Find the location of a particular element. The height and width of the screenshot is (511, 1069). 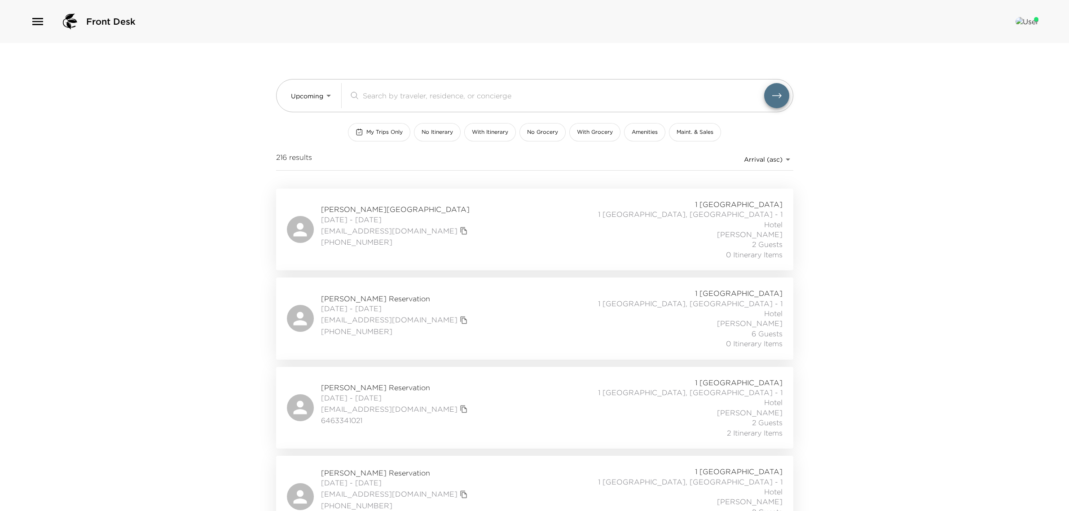

span: With Itinerary is located at coordinates (490, 132).